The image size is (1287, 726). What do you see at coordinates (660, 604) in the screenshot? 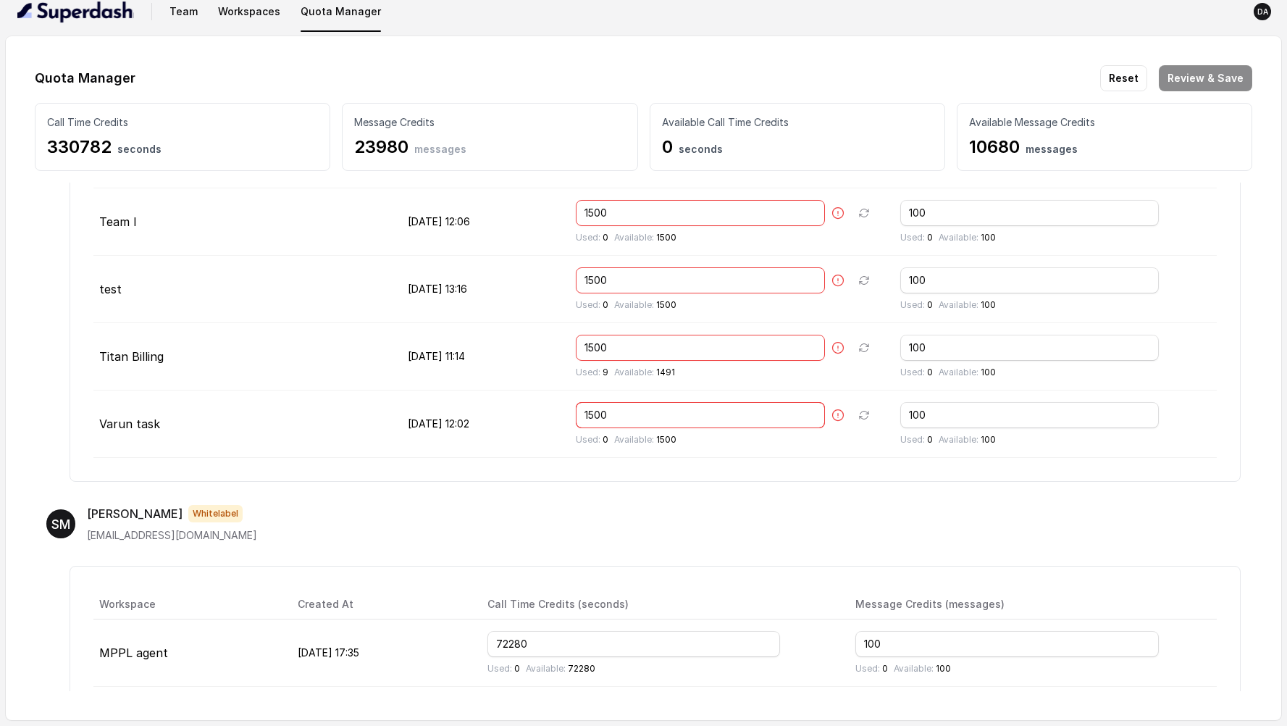
I see `th: Call Time Credits (seconds)` at bounding box center [660, 604].